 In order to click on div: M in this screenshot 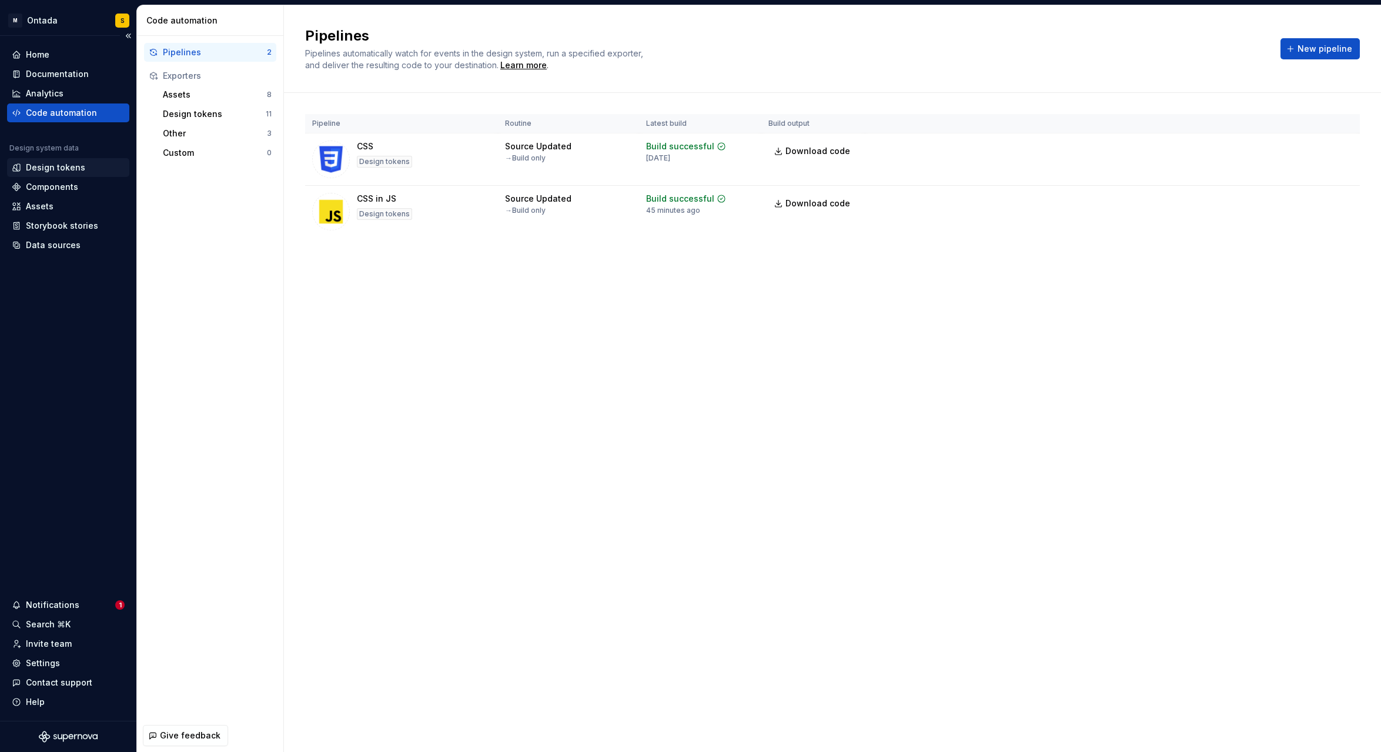, I will do `click(15, 21)`.